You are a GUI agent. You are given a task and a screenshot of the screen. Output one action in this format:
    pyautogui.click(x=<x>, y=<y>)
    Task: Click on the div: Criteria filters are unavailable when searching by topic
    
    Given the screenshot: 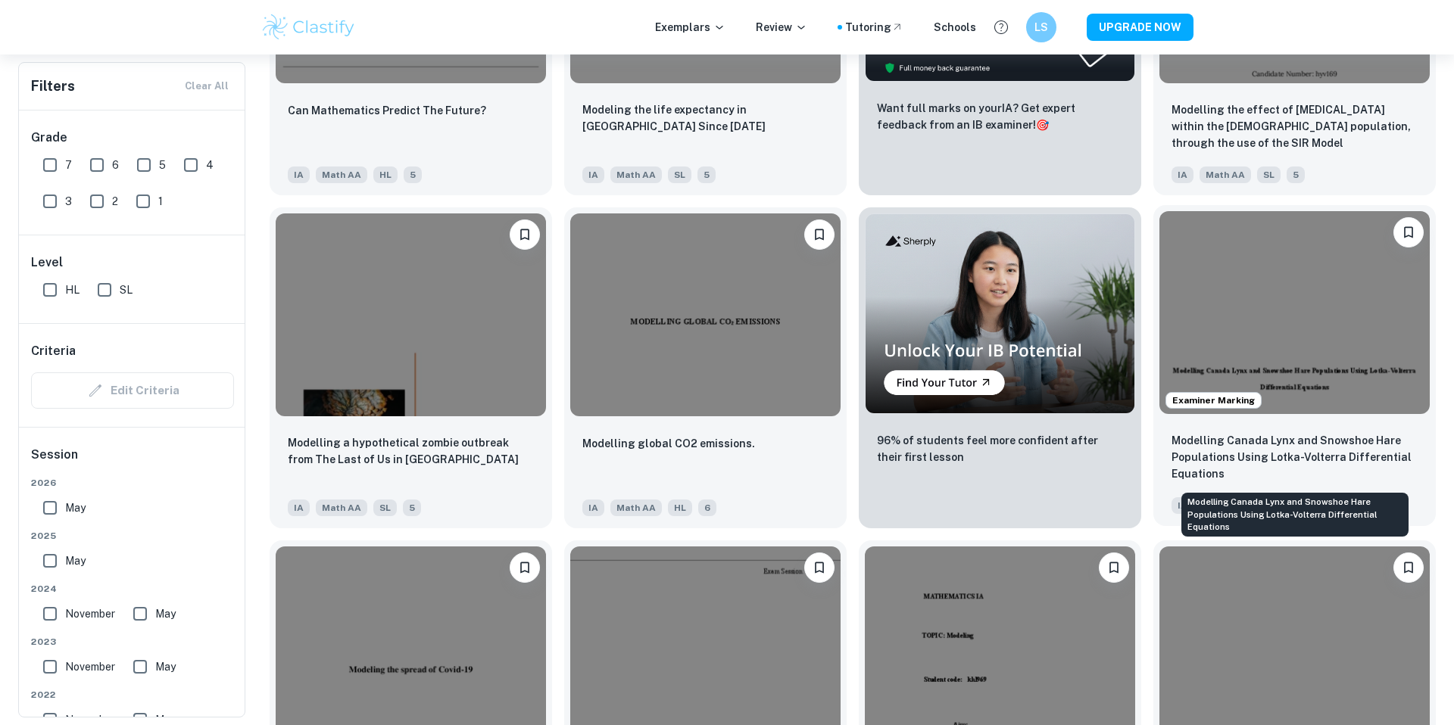 What is the action you would take?
    pyautogui.click(x=133, y=391)
    